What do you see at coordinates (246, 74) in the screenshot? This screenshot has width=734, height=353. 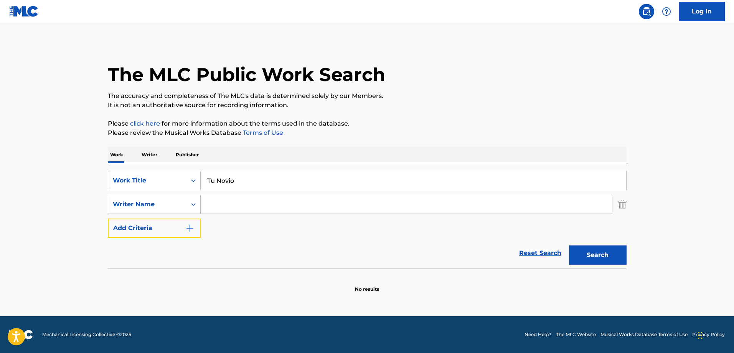 I see `h1: The MLC Public Work Search` at bounding box center [246, 74].